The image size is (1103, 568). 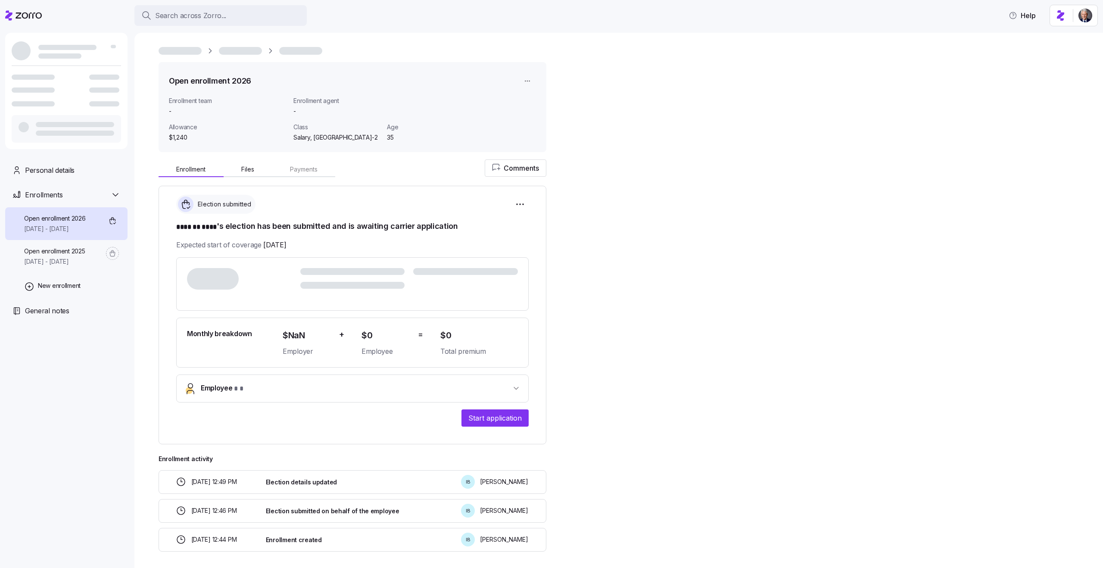 I want to click on span: Comments, so click(x=515, y=168).